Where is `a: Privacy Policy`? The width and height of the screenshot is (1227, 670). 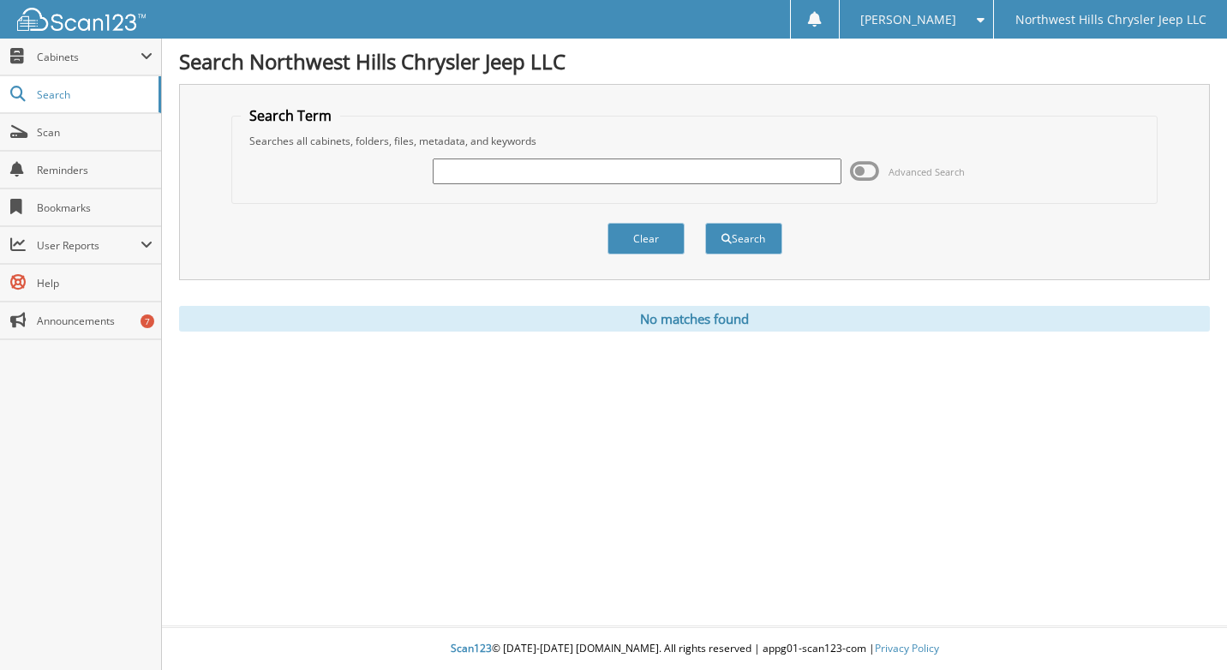 a: Privacy Policy is located at coordinates (906, 648).